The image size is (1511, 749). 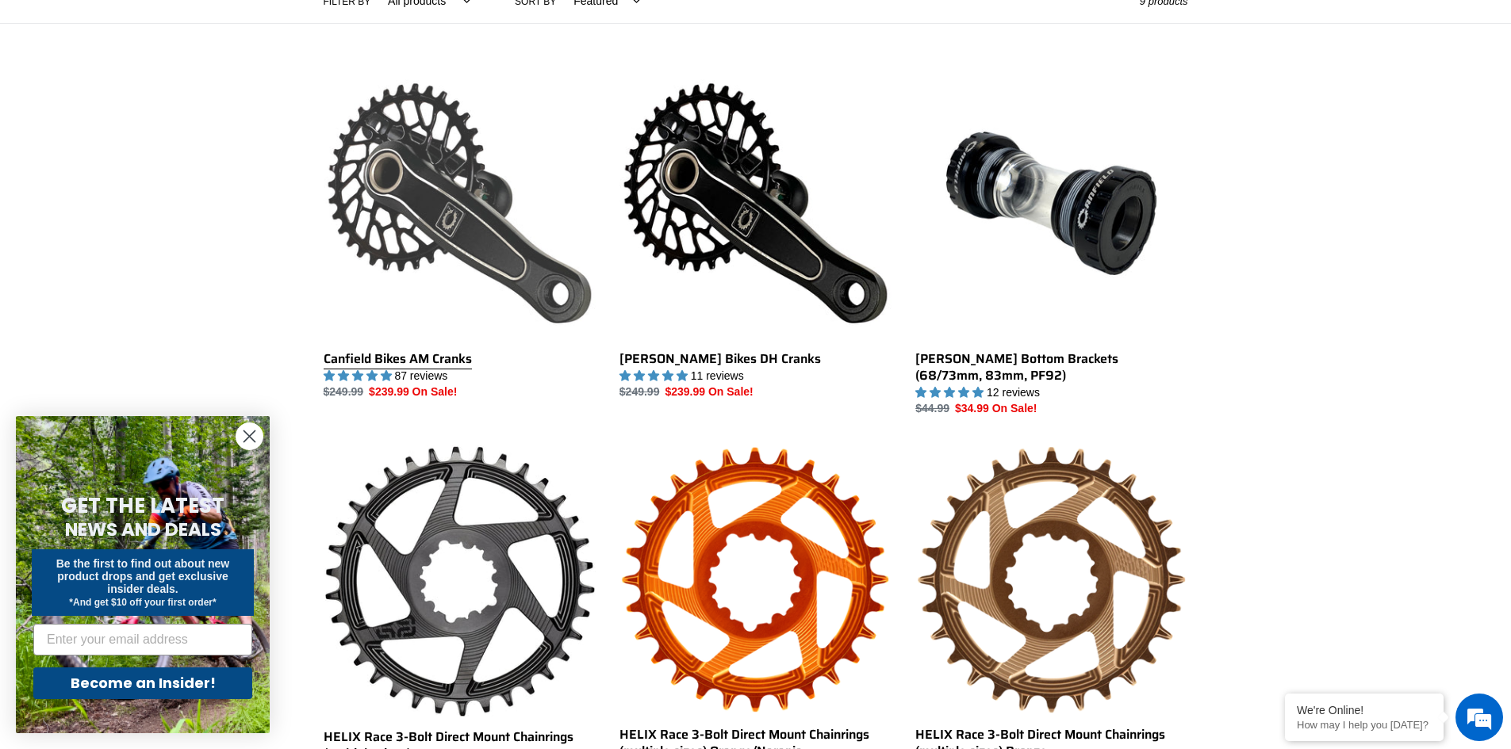 I want to click on span: NEWS AND DEALS, so click(x=143, y=530).